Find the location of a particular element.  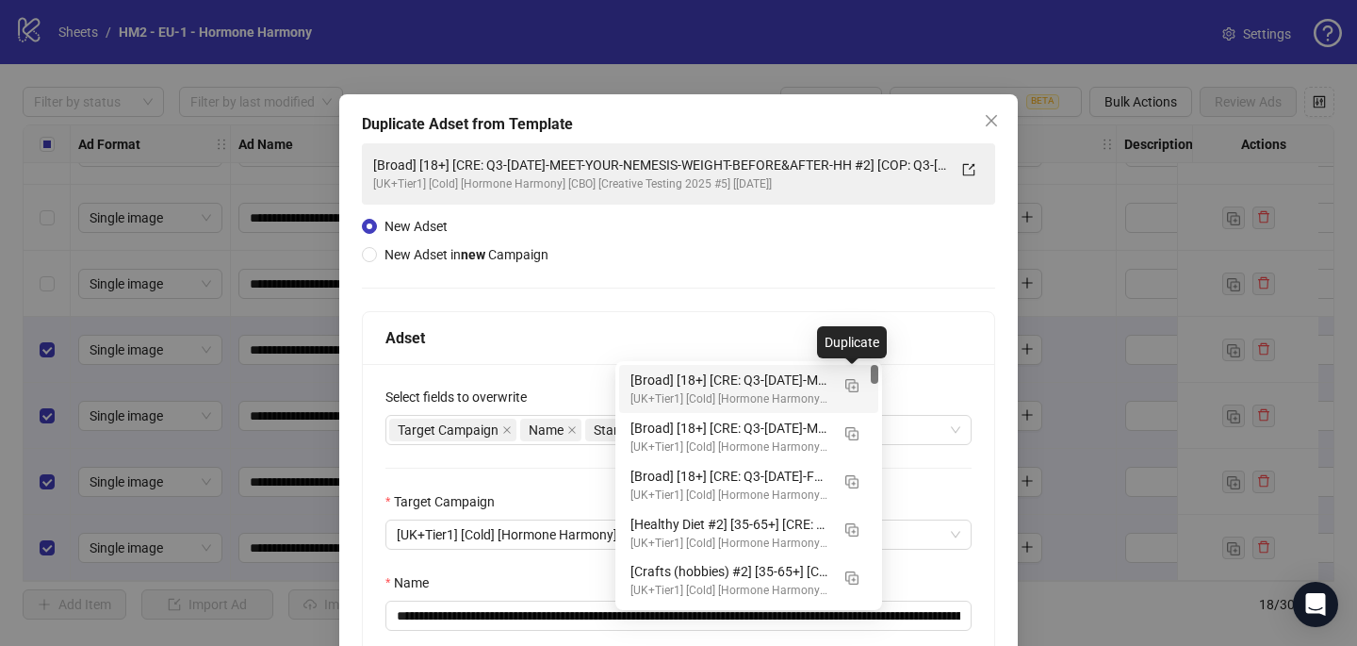

span: New Adset in Campaign is located at coordinates (467, 254).